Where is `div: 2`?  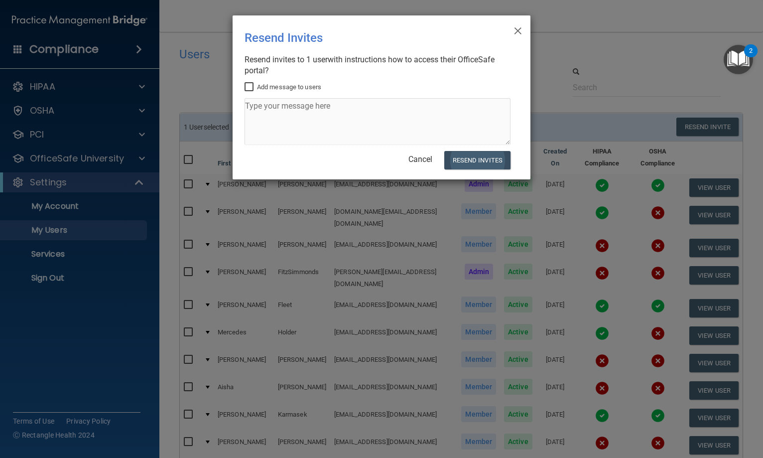
div: 2 is located at coordinates (750, 57).